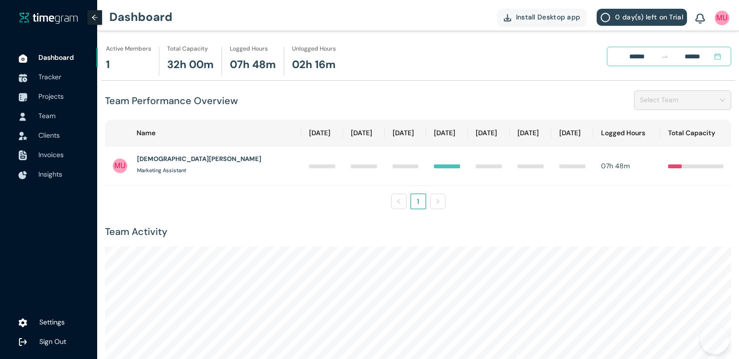 Image resolution: width=739 pixels, height=359 pixels. What do you see at coordinates (128, 49) in the screenshot?
I see `h1: Active Members` at bounding box center [128, 49].